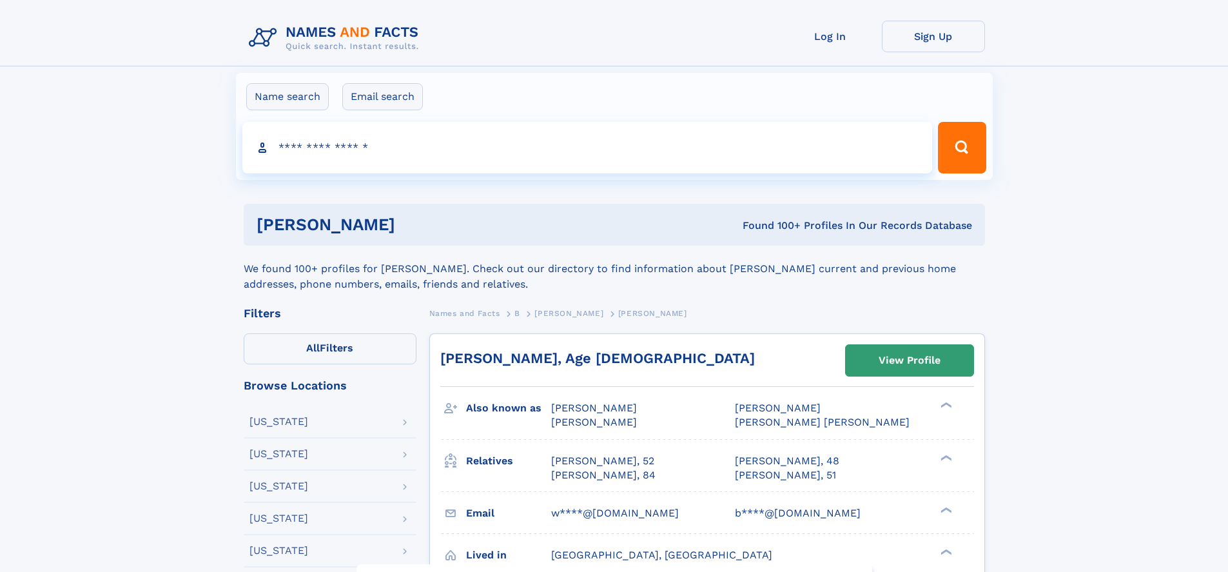 The image size is (1228, 572). I want to click on div: Browse Locations, so click(330, 386).